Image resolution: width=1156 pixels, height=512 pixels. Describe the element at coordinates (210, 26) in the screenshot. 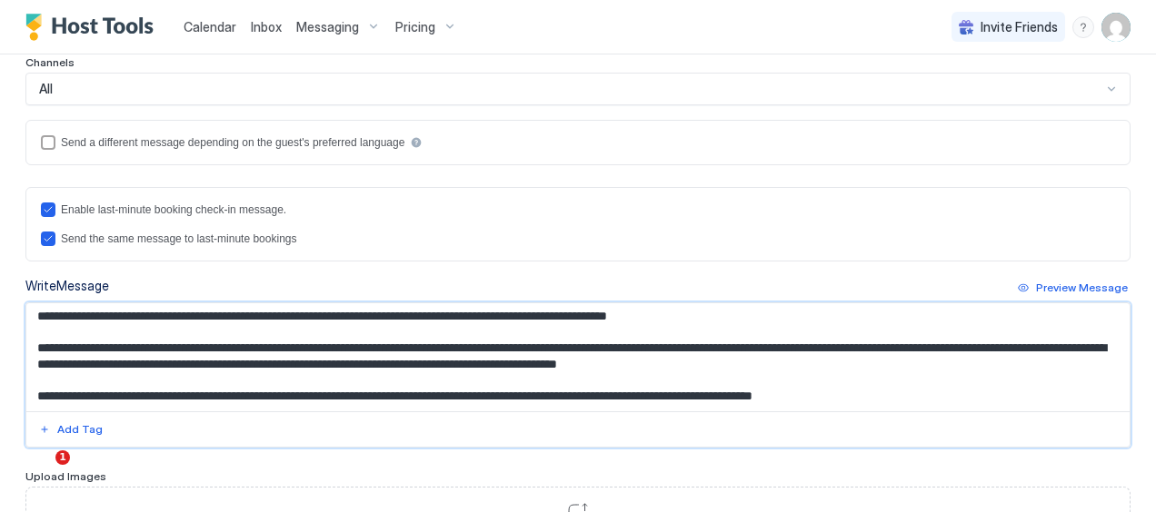

I see `span: Calendar` at that location.